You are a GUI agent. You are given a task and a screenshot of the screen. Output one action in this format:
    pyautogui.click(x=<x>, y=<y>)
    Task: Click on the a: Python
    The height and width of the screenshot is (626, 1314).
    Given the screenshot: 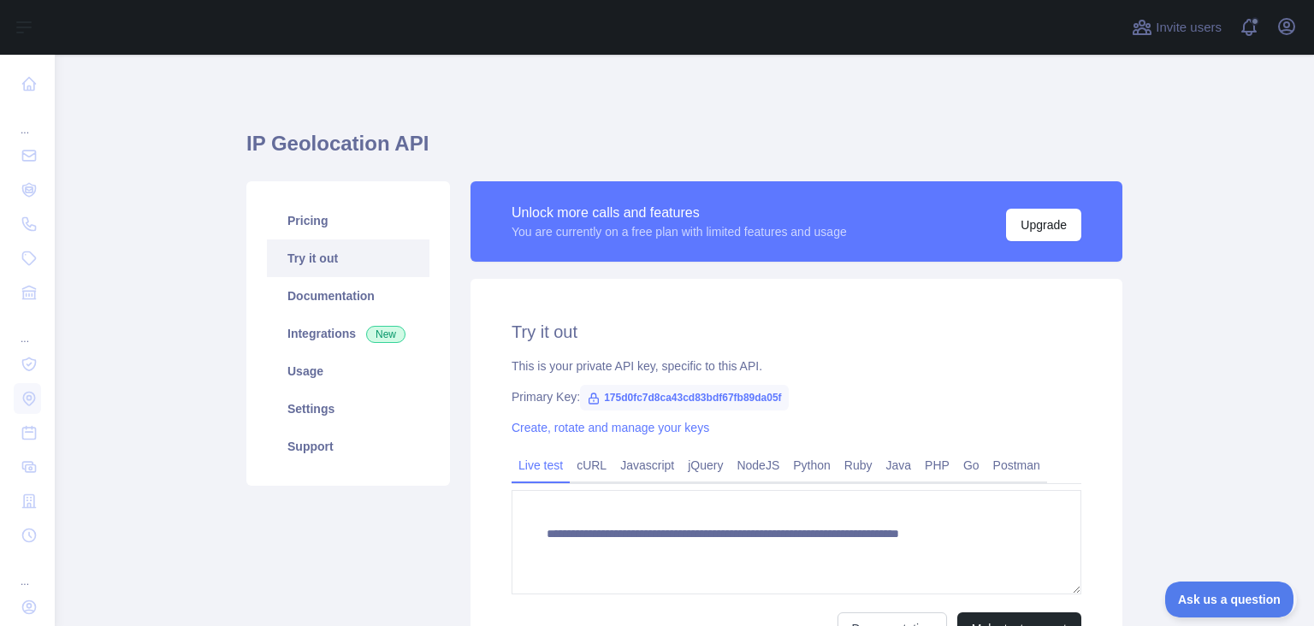 What is the action you would take?
    pyautogui.click(x=812, y=466)
    